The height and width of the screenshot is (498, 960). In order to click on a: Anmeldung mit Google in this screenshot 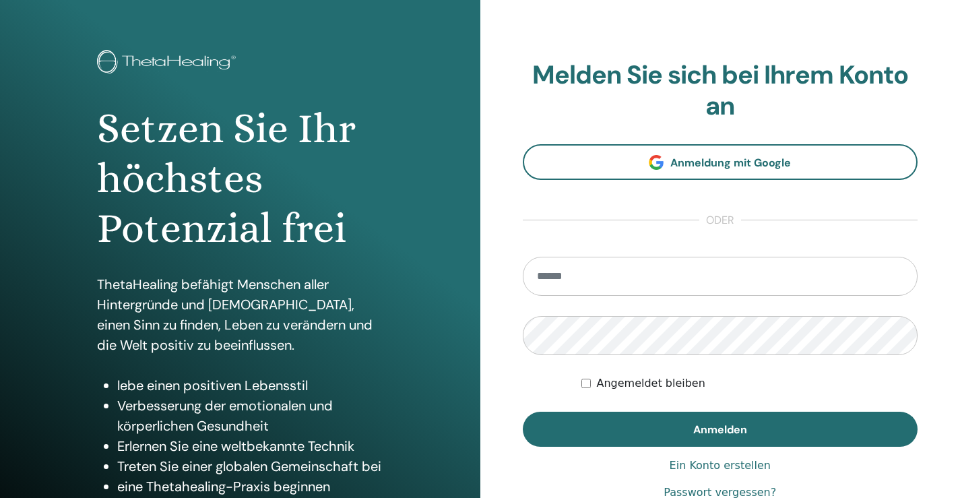, I will do `click(720, 162)`.